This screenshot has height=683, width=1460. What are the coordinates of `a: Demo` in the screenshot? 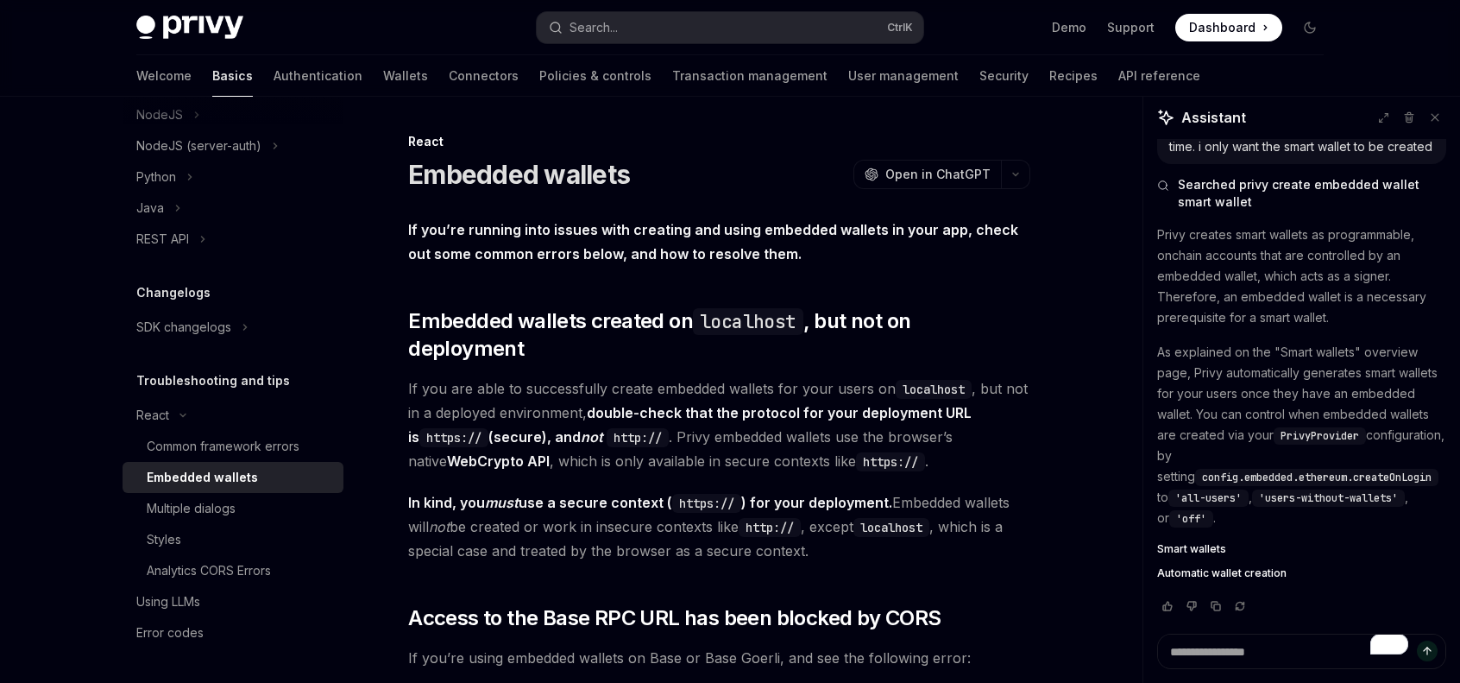 It's located at (1069, 28).